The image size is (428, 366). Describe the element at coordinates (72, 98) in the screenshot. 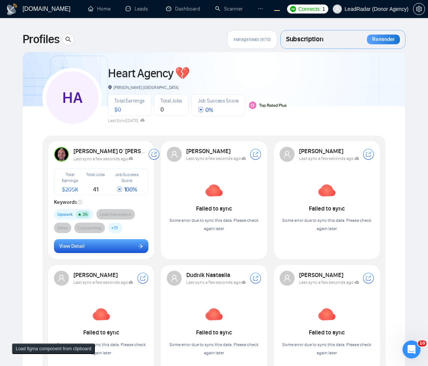

I see `div: HA` at that location.